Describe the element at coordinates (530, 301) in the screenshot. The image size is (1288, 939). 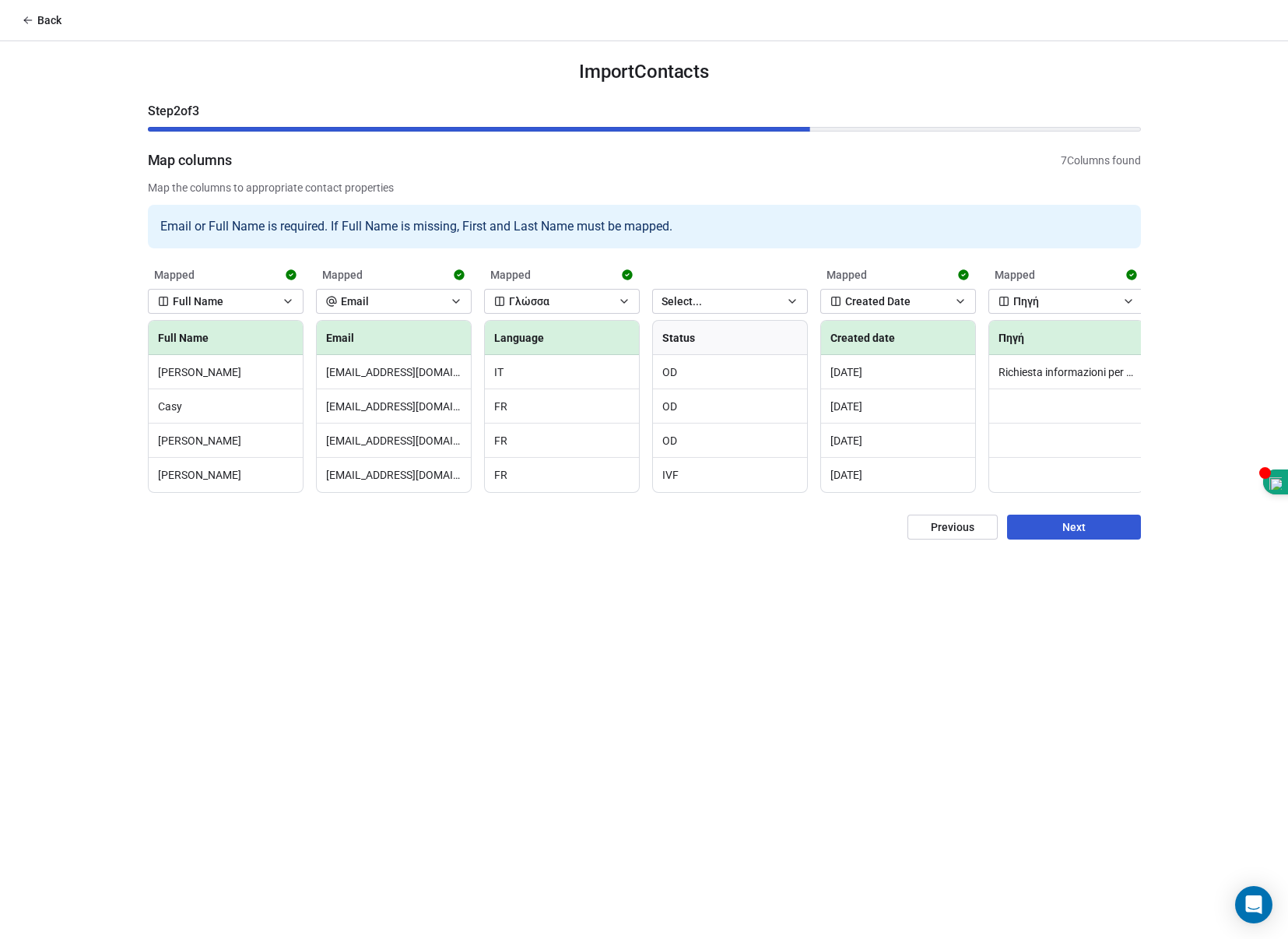
I see `span: Γλώσσα` at that location.